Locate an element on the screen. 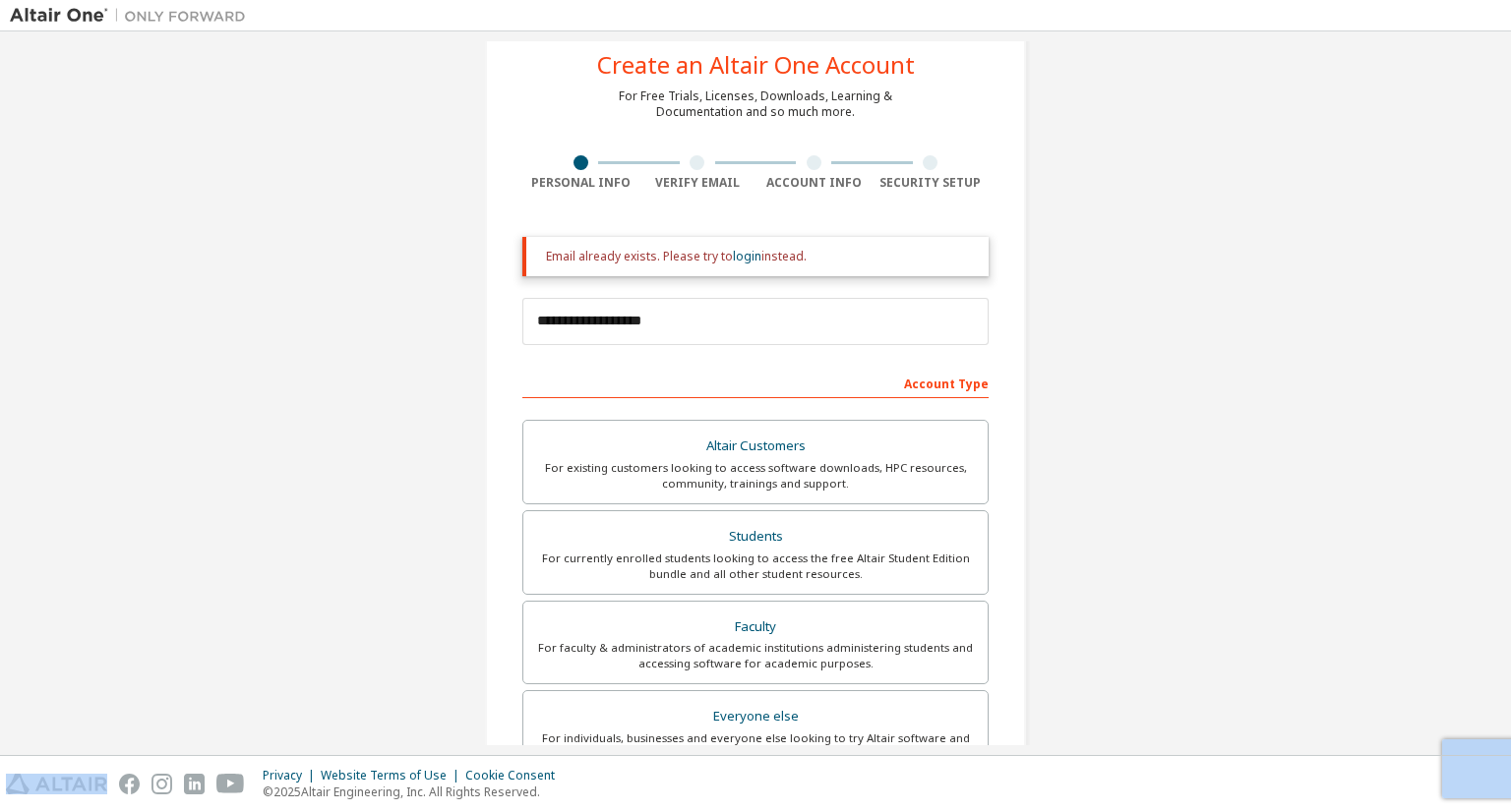  div: For Free Trials, Licenses, Downloads, Learning & Documentation and so much more. is located at coordinates (756, 104).